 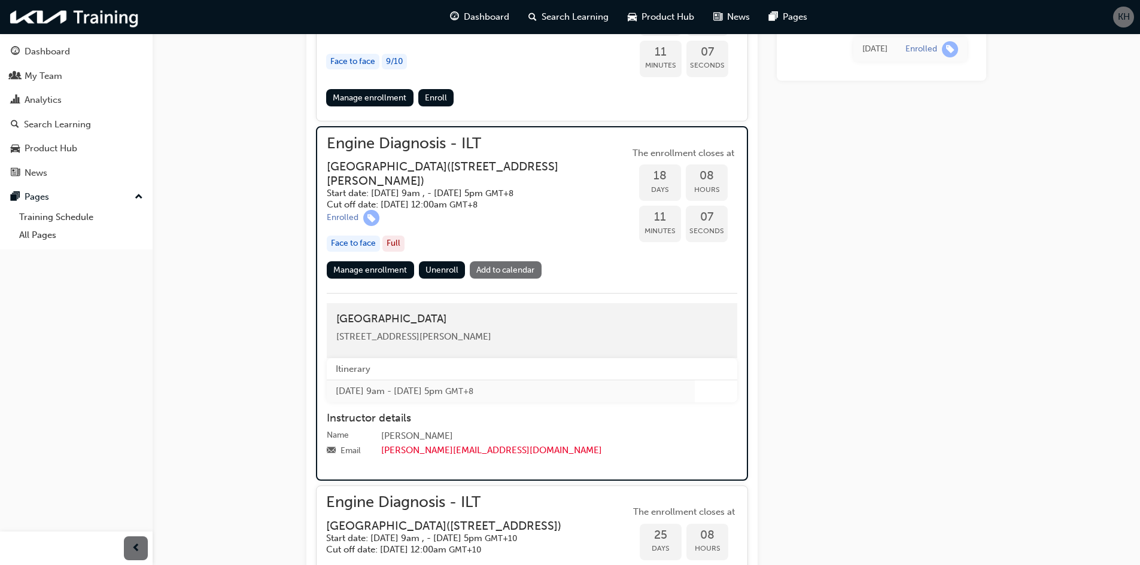 I want to click on span: KH, so click(x=1124, y=17).